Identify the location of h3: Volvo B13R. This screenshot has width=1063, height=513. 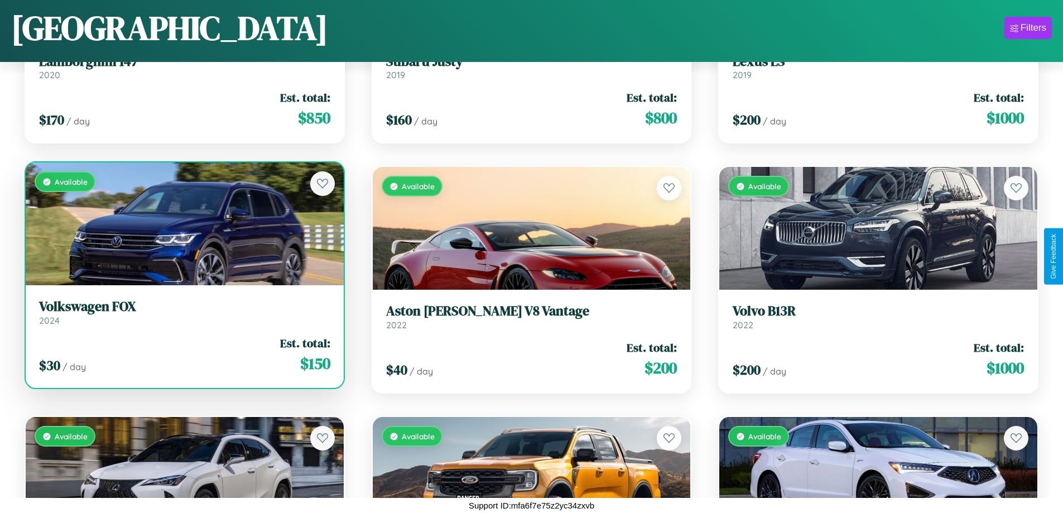
(878, 311).